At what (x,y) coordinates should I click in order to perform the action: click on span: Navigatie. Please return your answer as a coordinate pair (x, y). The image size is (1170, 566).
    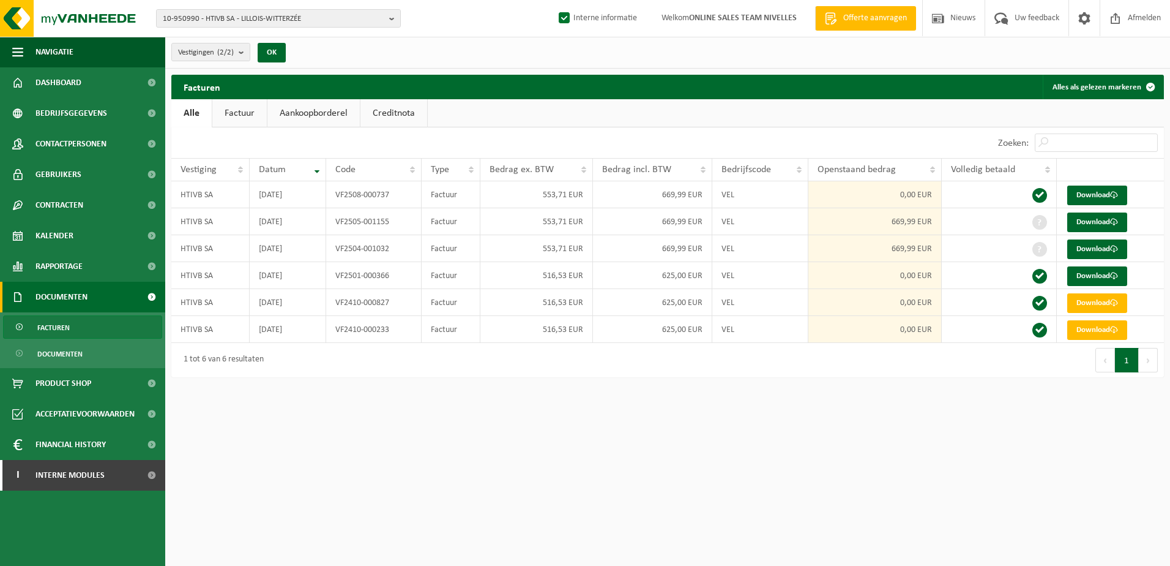
    Looking at the image, I should click on (54, 52).